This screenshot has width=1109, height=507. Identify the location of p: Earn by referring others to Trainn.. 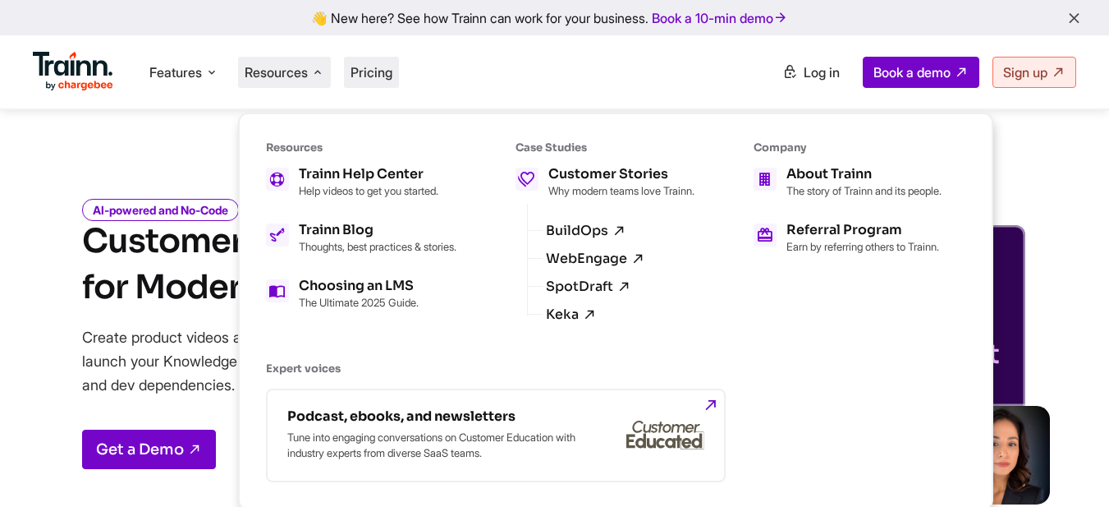
(863, 246).